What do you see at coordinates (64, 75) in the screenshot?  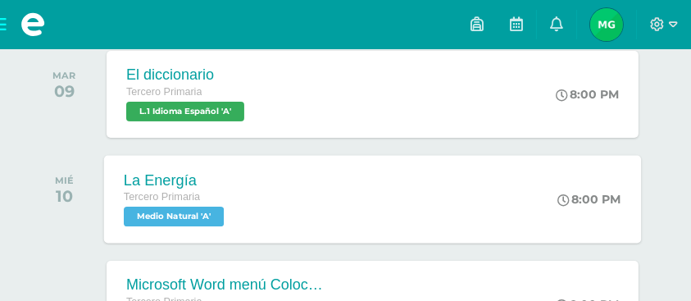 I see `div: MAR` at bounding box center [64, 75].